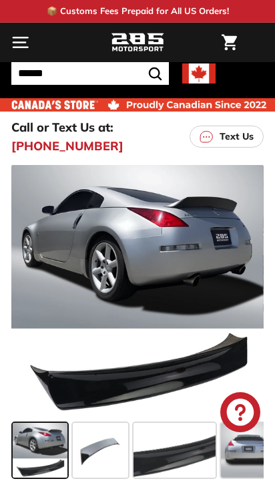 The image size is (275, 489). Describe the element at coordinates (90, 73) in the screenshot. I see `input: Search` at that location.